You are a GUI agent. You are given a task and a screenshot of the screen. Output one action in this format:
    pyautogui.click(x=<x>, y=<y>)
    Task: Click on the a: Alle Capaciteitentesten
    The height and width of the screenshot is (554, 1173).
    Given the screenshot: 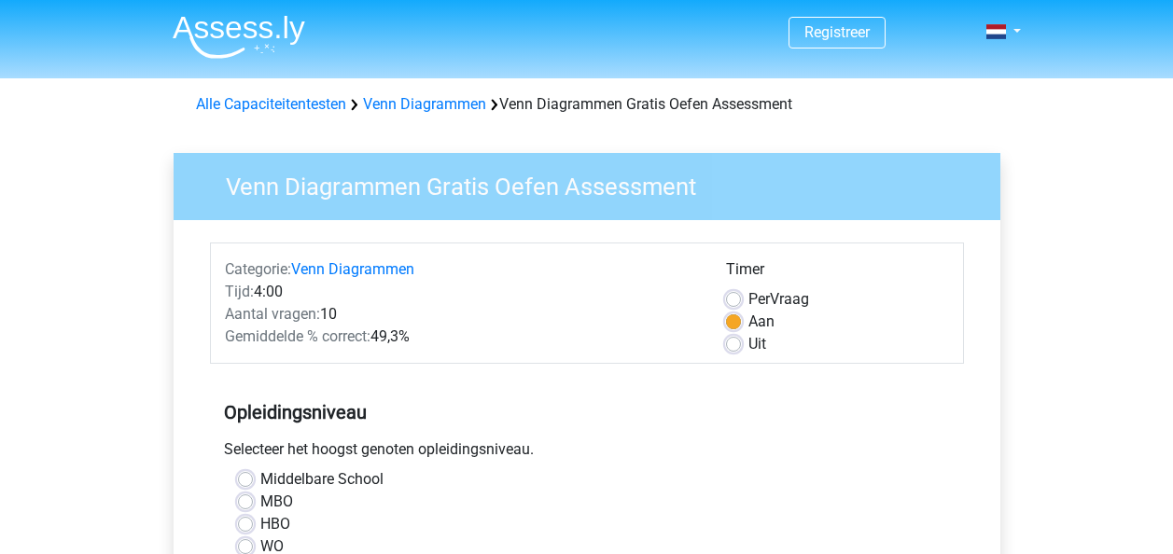 What is the action you would take?
    pyautogui.click(x=271, y=104)
    